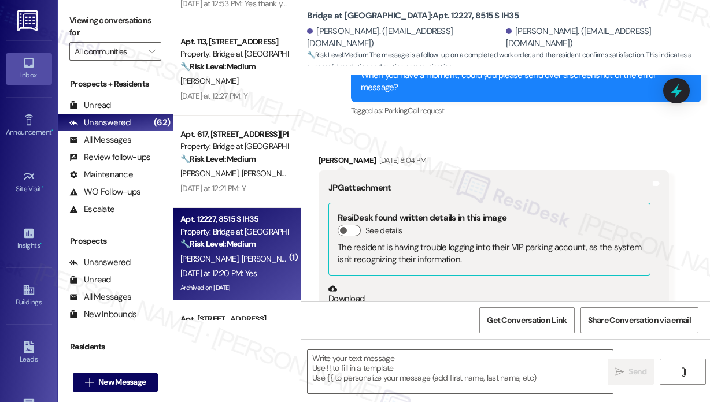  I want to click on a: Site Visit •, so click(29, 183).